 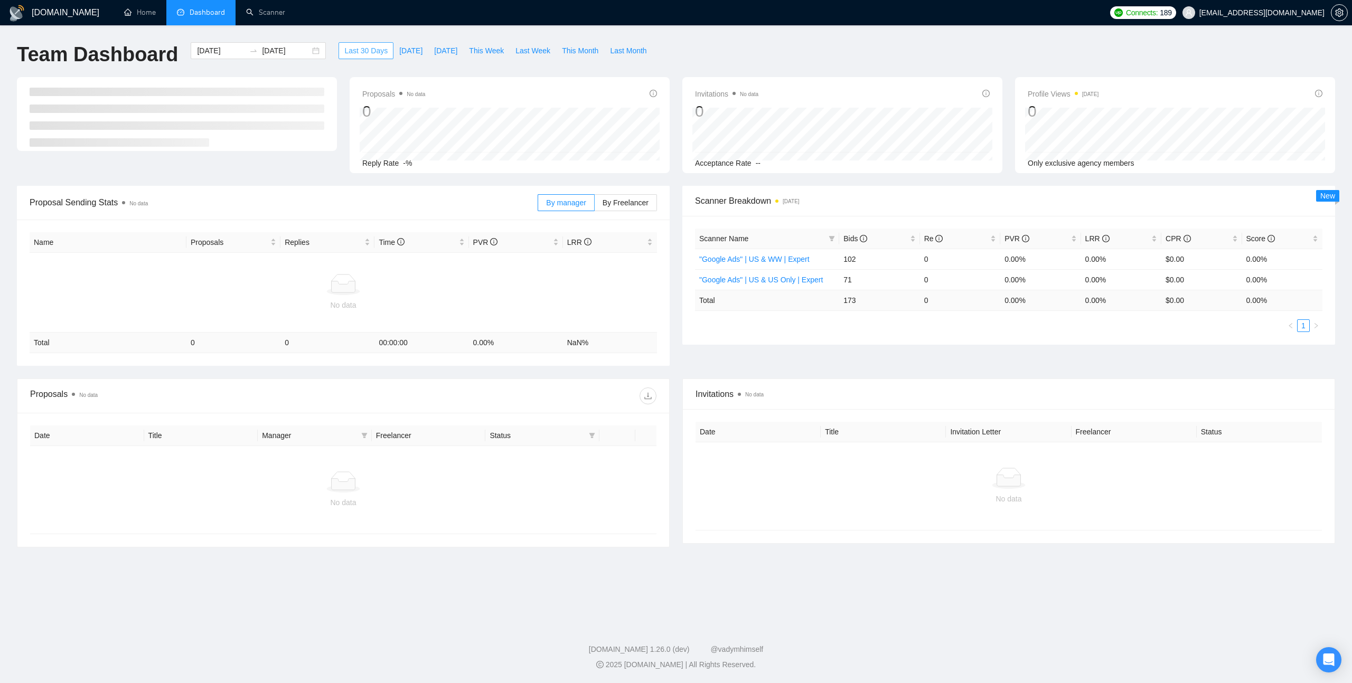 I want to click on div: Open Intercom Messenger, so click(x=1329, y=660).